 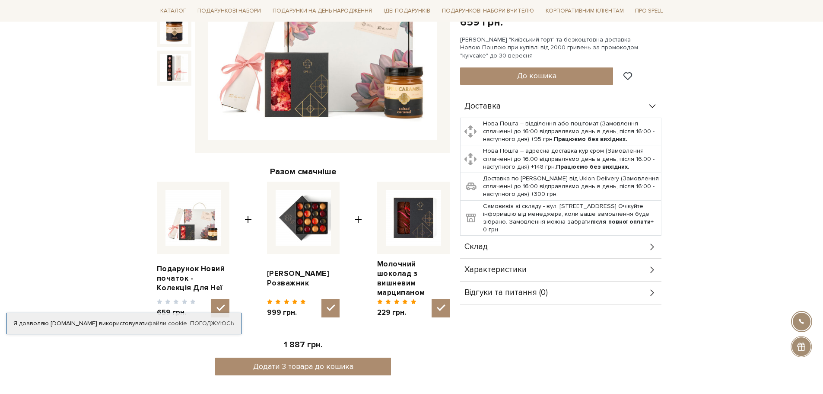 I want to click on div: Разом смачніше, so click(x=303, y=171).